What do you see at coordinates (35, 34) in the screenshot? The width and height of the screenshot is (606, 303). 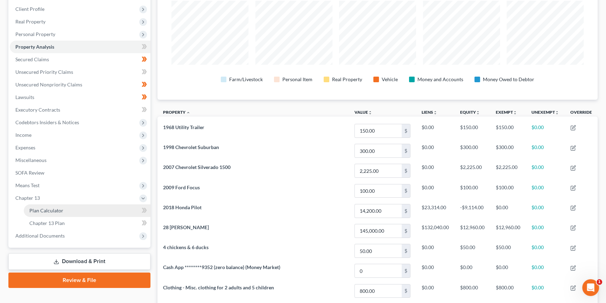 I see `span: Personal Property` at bounding box center [35, 34].